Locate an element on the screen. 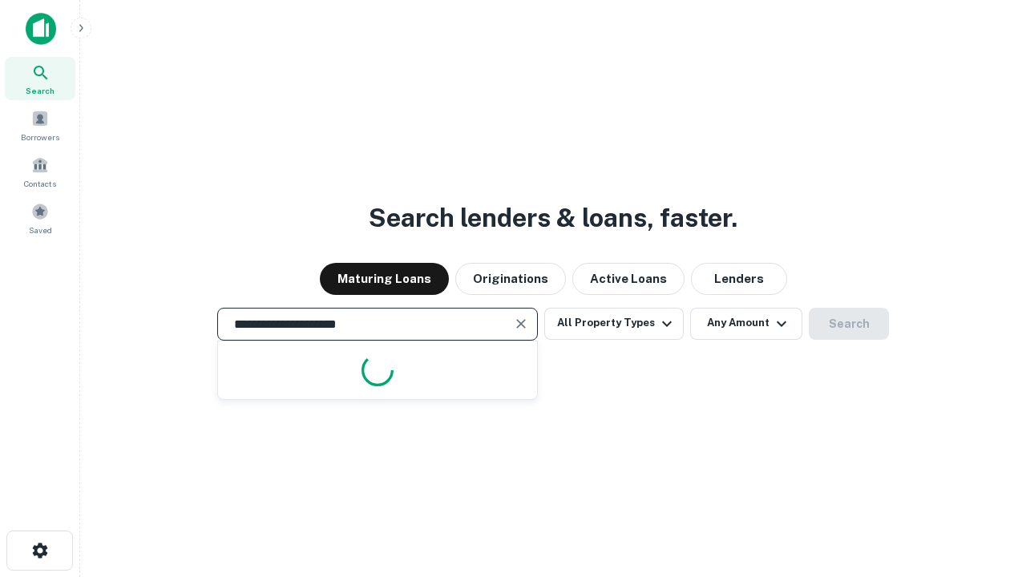 The width and height of the screenshot is (1026, 577). div: Saved is located at coordinates (40, 218).